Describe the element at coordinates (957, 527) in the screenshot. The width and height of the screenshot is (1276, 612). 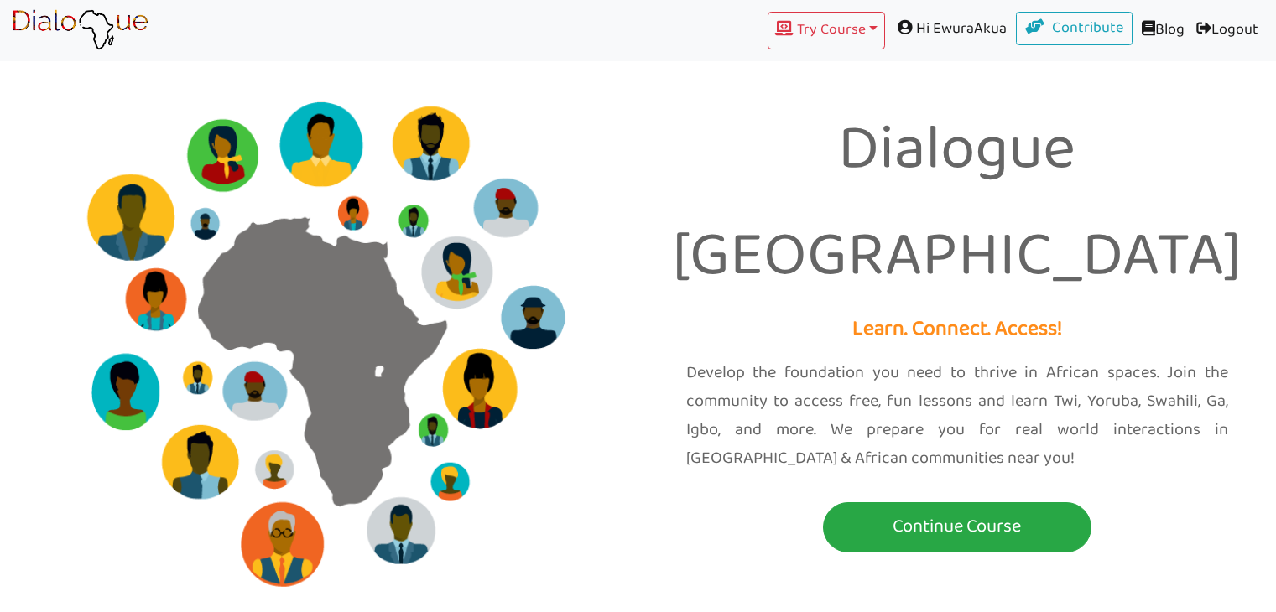
I see `p: Continue Course` at that location.